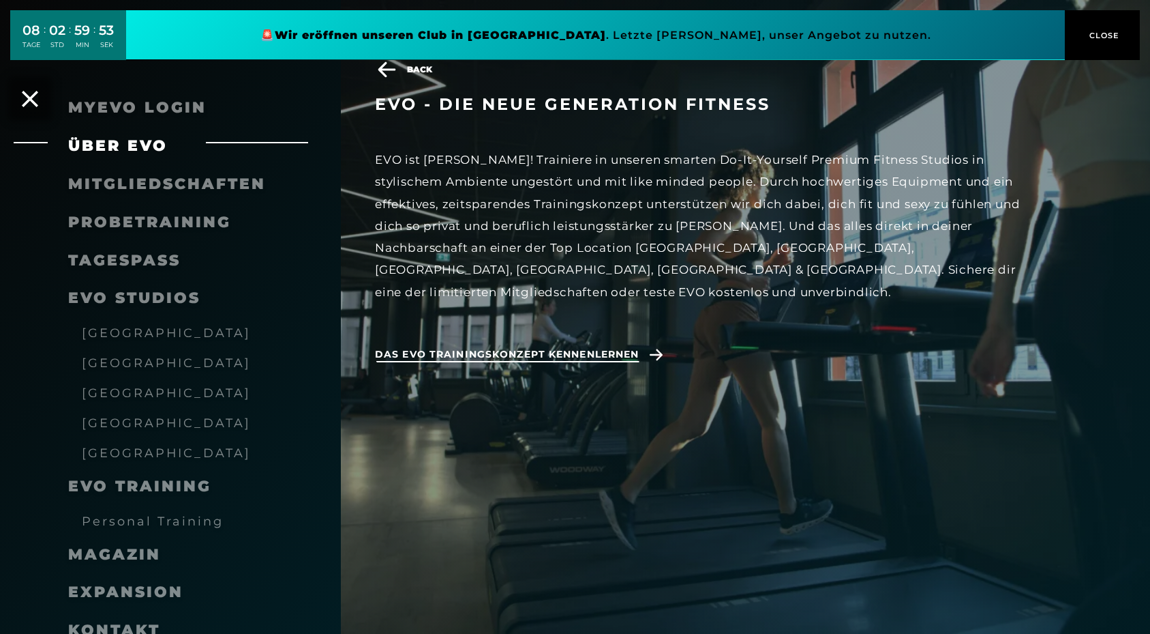  Describe the element at coordinates (31, 45) in the screenshot. I see `div: TAGE` at that location.